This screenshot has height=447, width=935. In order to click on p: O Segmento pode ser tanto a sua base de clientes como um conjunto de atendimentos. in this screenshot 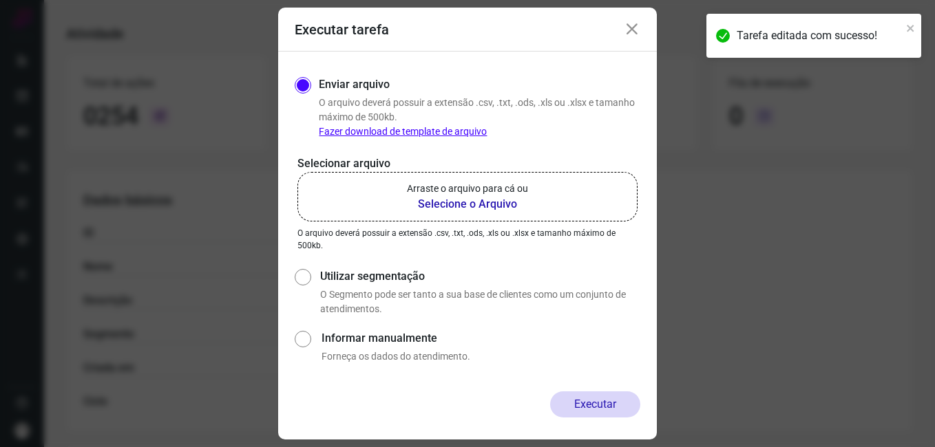, I will do `click(480, 302)`.